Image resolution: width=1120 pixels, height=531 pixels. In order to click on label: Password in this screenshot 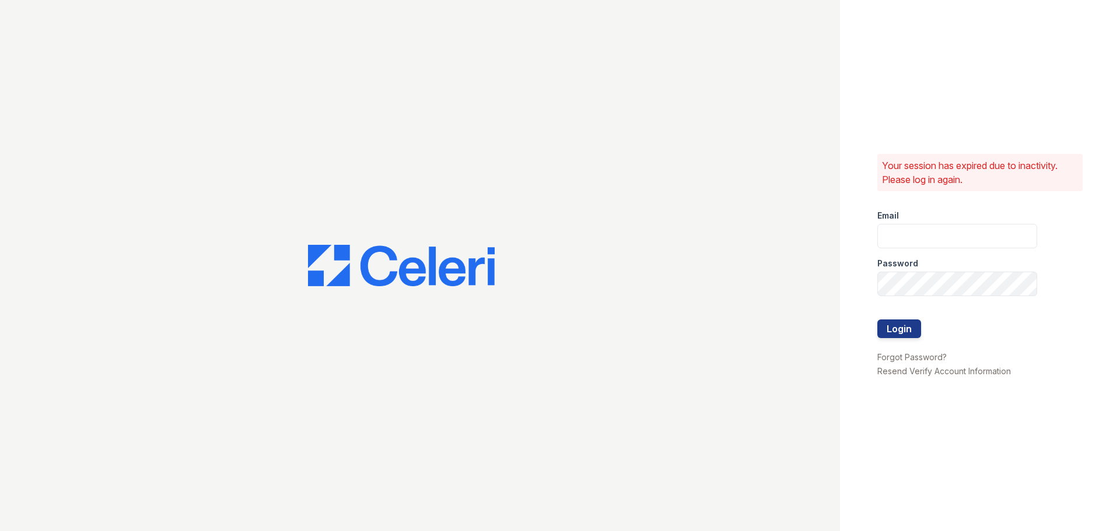, I will do `click(898, 264)`.